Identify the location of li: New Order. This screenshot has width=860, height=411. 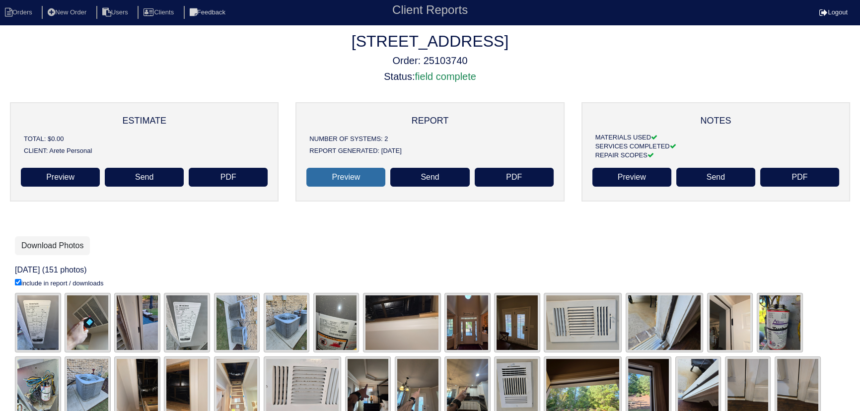
(68, 12).